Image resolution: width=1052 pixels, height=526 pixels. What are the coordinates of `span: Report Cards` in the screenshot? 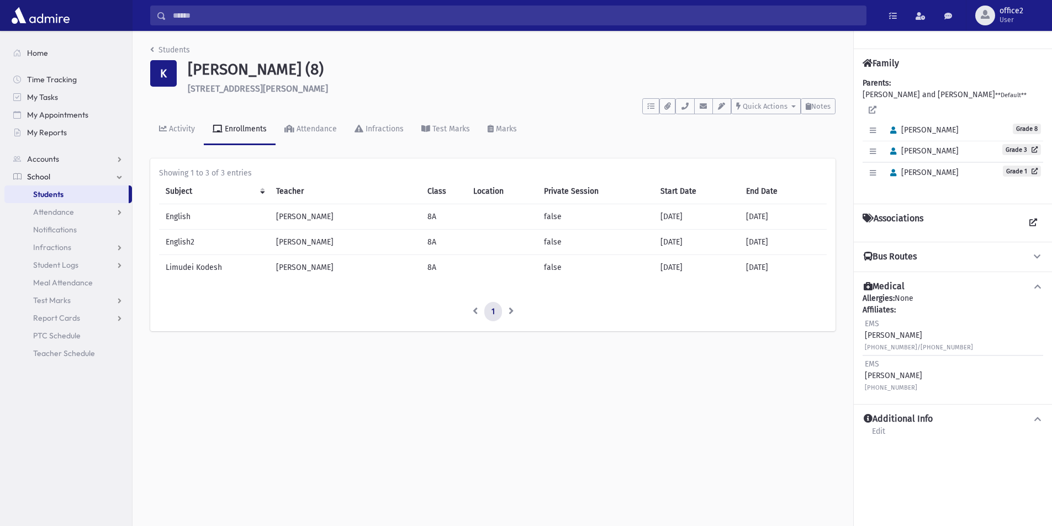 It's located at (56, 318).